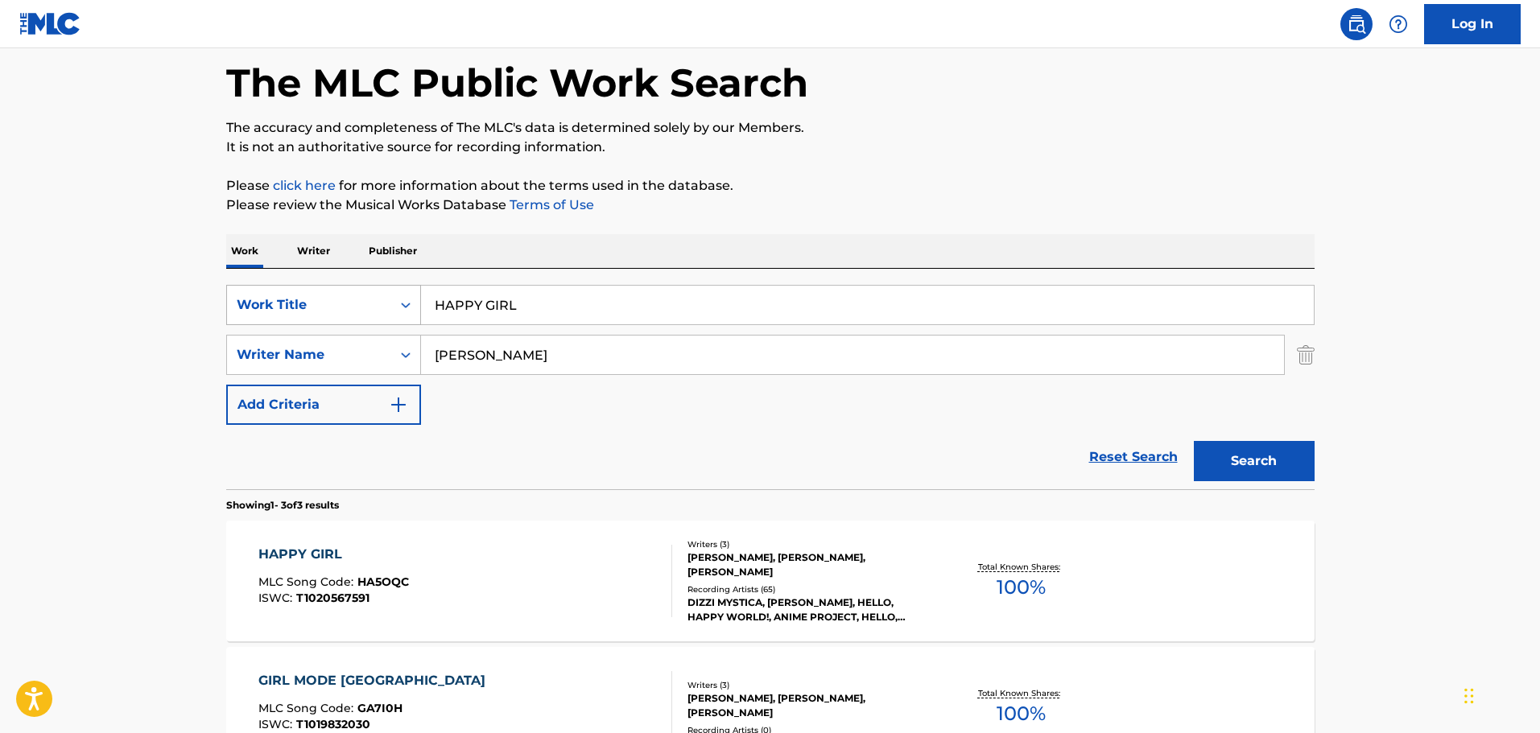 Image resolution: width=1540 pixels, height=733 pixels. What do you see at coordinates (245, 251) in the screenshot?
I see `p: Work` at bounding box center [245, 251].